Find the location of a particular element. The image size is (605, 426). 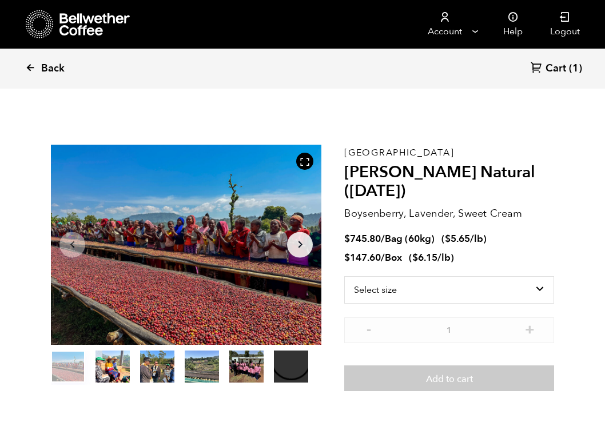

span: (1) is located at coordinates (575, 69).